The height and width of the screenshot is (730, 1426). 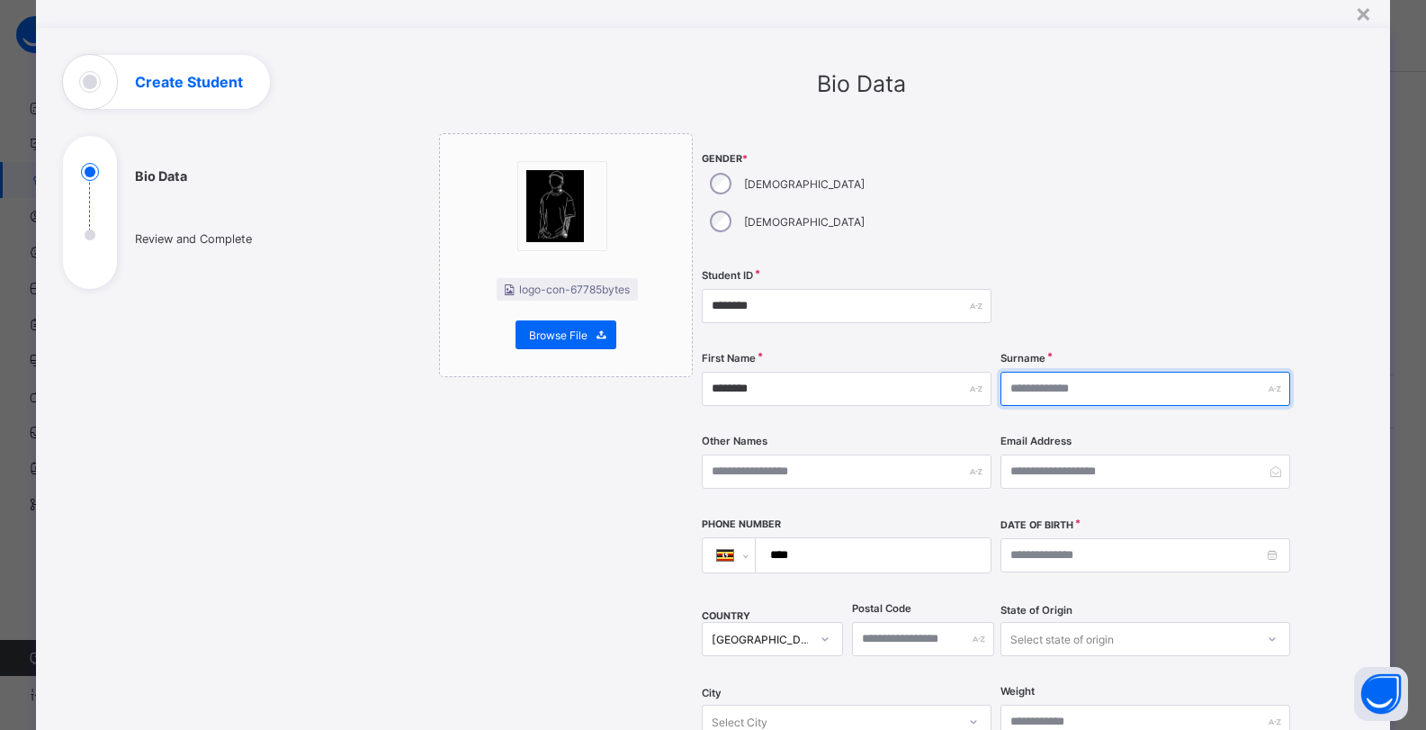 What do you see at coordinates (566, 255) in the screenshot?
I see `div: bannerImage logo-con-67785bytes Browse File` at bounding box center [566, 255].